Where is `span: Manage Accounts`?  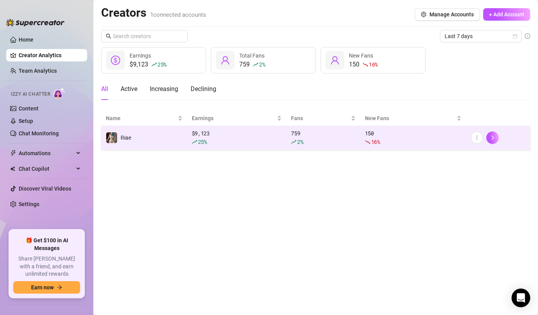 span: Manage Accounts is located at coordinates (452, 14).